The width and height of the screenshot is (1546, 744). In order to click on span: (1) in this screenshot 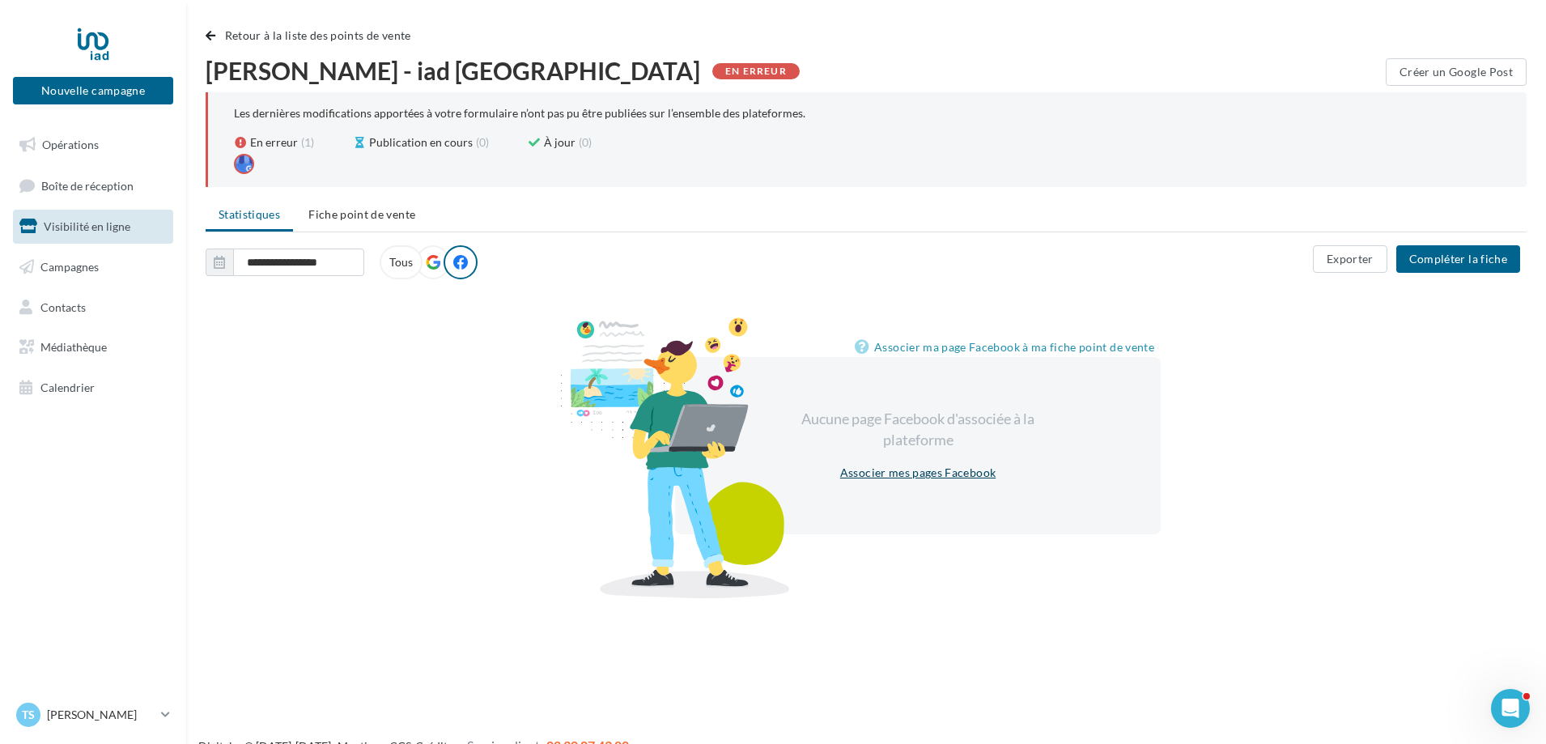, I will do `click(308, 142)`.